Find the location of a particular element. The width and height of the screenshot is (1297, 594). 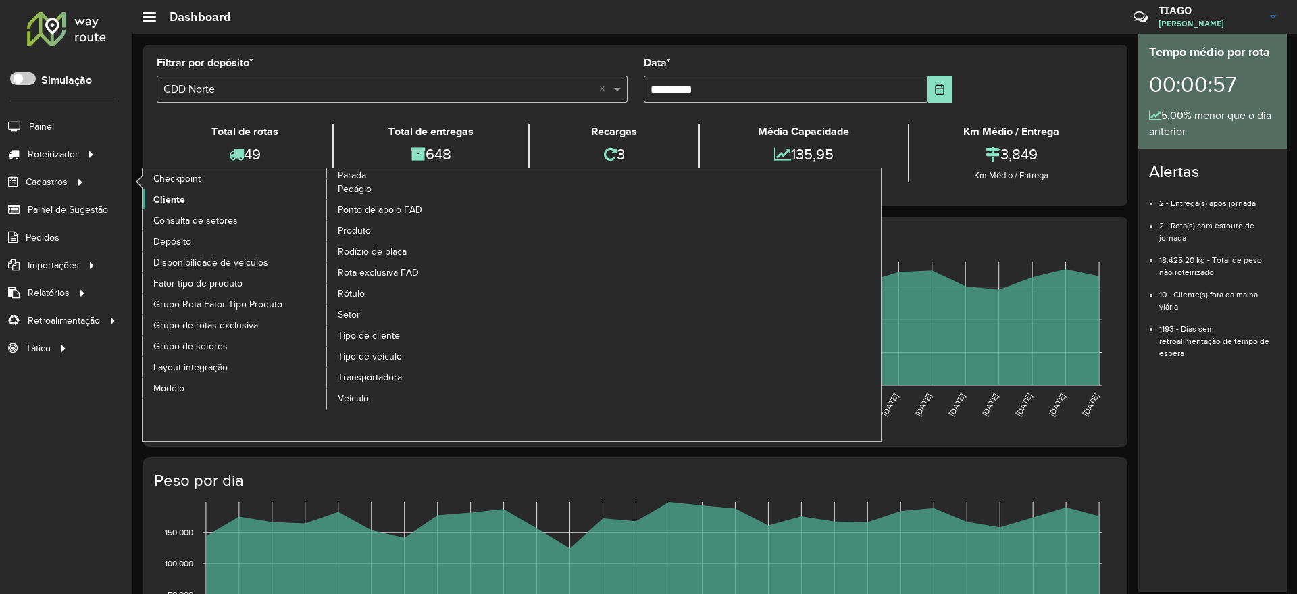

span: Cliente is located at coordinates (169, 199).